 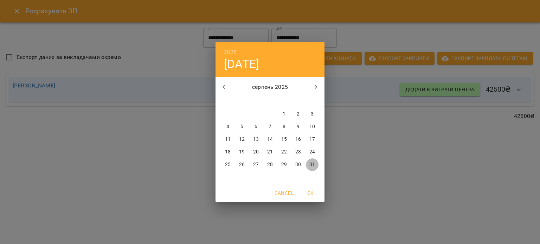 What do you see at coordinates (230, 52) in the screenshot?
I see `button: 2025` at bounding box center [230, 52].